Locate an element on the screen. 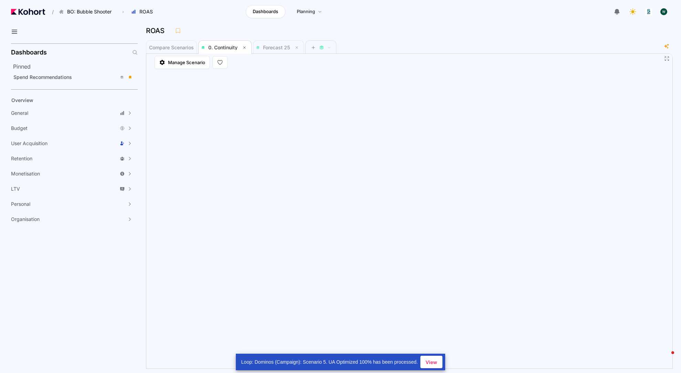 Image resolution: width=681 pixels, height=373 pixels. span: Forecast 25 is located at coordinates (277, 47).